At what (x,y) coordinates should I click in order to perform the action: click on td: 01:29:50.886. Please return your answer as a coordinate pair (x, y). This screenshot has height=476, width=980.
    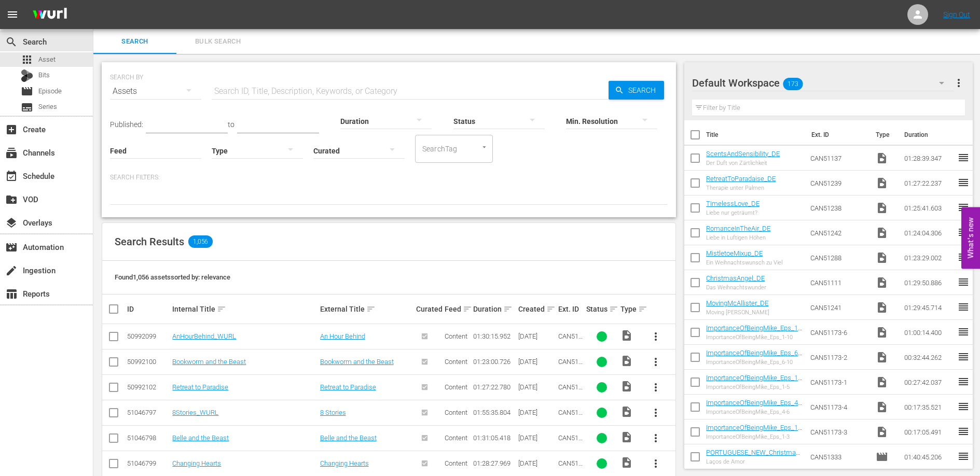
    Looking at the image, I should click on (929, 283).